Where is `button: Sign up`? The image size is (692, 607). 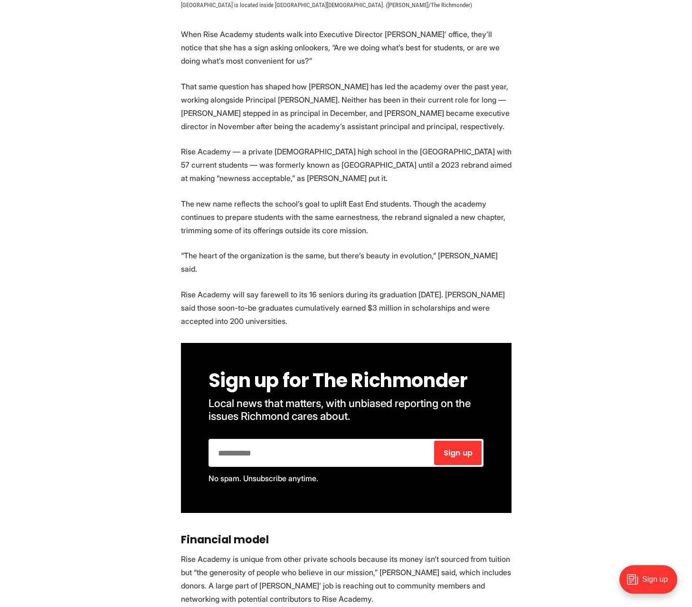 button: Sign up is located at coordinates (458, 453).